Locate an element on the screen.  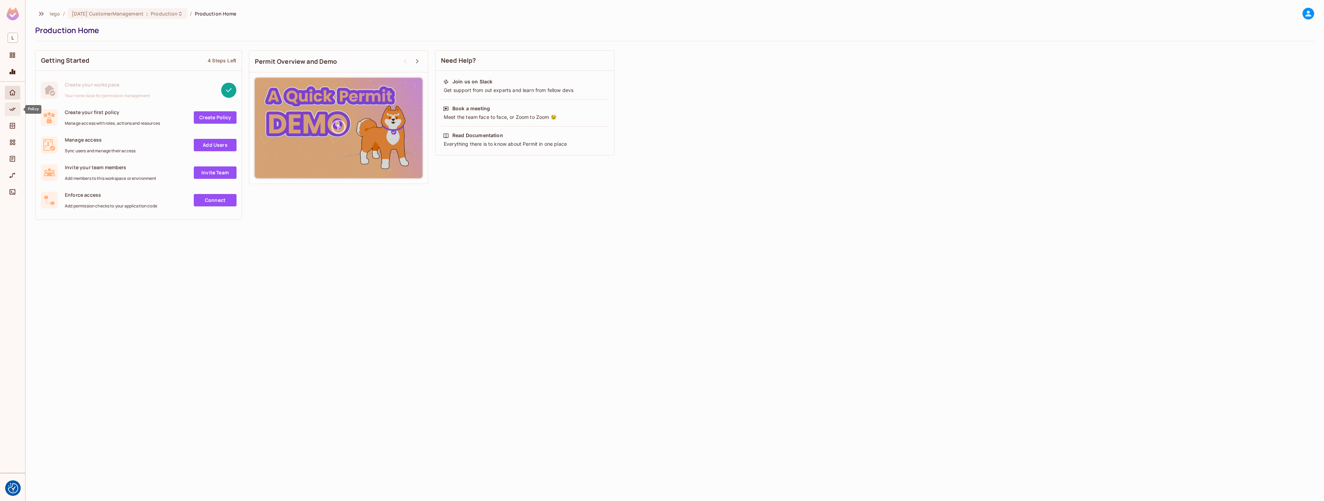
a: Connect is located at coordinates (215, 200).